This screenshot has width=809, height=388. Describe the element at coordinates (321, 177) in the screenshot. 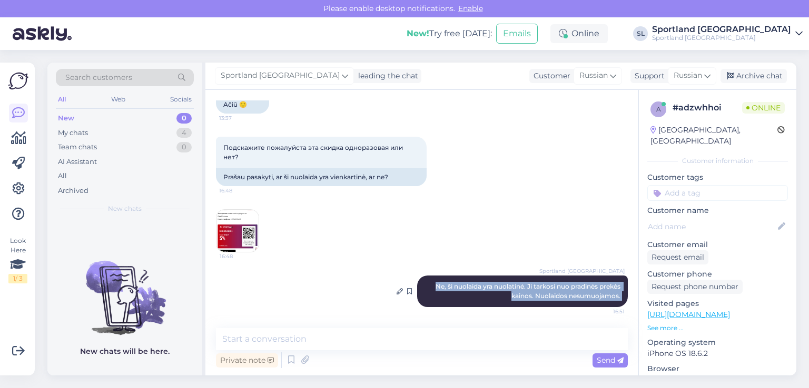

I see `div: Prašau pasakyti, ar ši nuolaida yra vienkartinė, ar ne?` at that location.